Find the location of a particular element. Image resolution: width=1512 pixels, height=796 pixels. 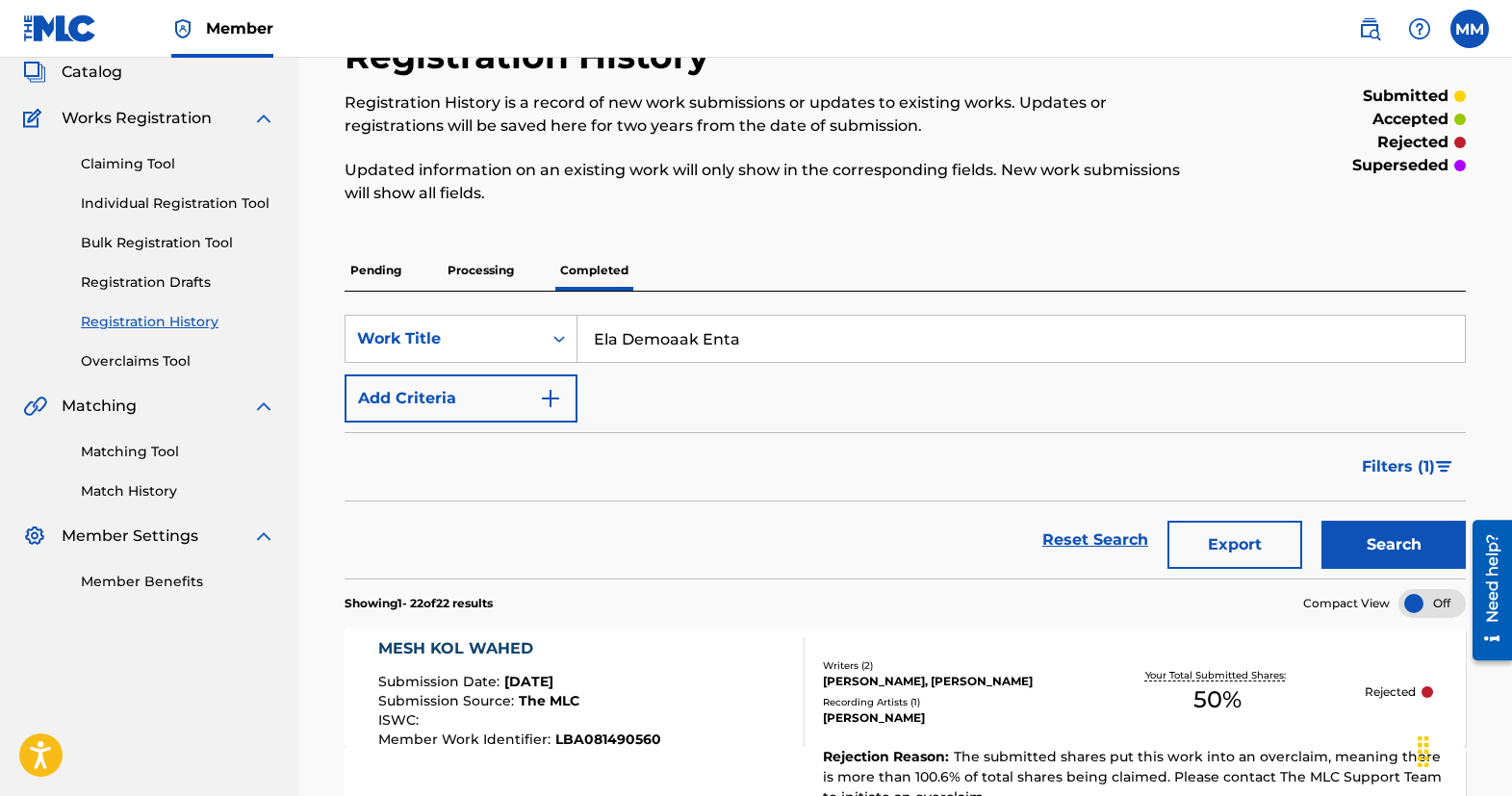

a: Registration Drafts is located at coordinates (178, 282).